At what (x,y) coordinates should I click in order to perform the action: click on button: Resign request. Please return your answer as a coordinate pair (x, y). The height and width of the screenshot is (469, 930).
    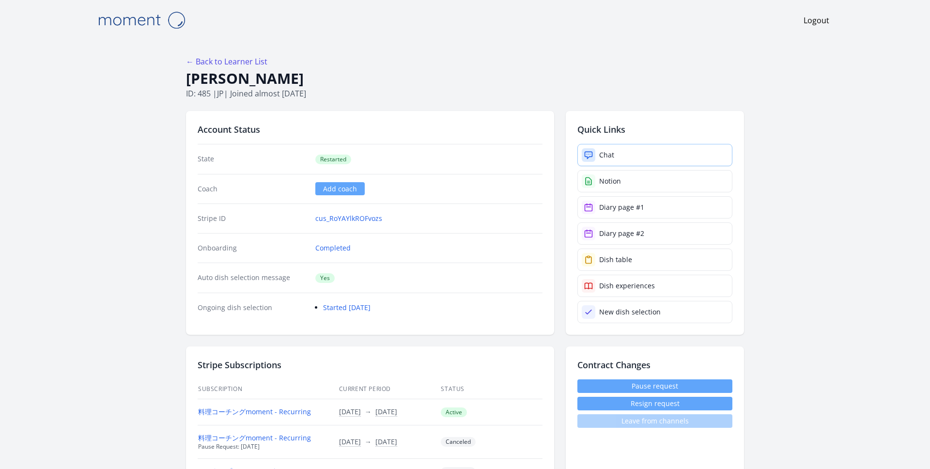
    Looking at the image, I should click on (655, 404).